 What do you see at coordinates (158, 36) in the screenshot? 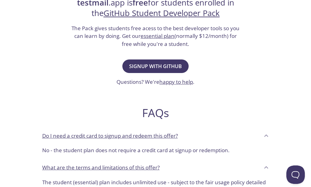
I see `a: essential plan` at bounding box center [158, 36].